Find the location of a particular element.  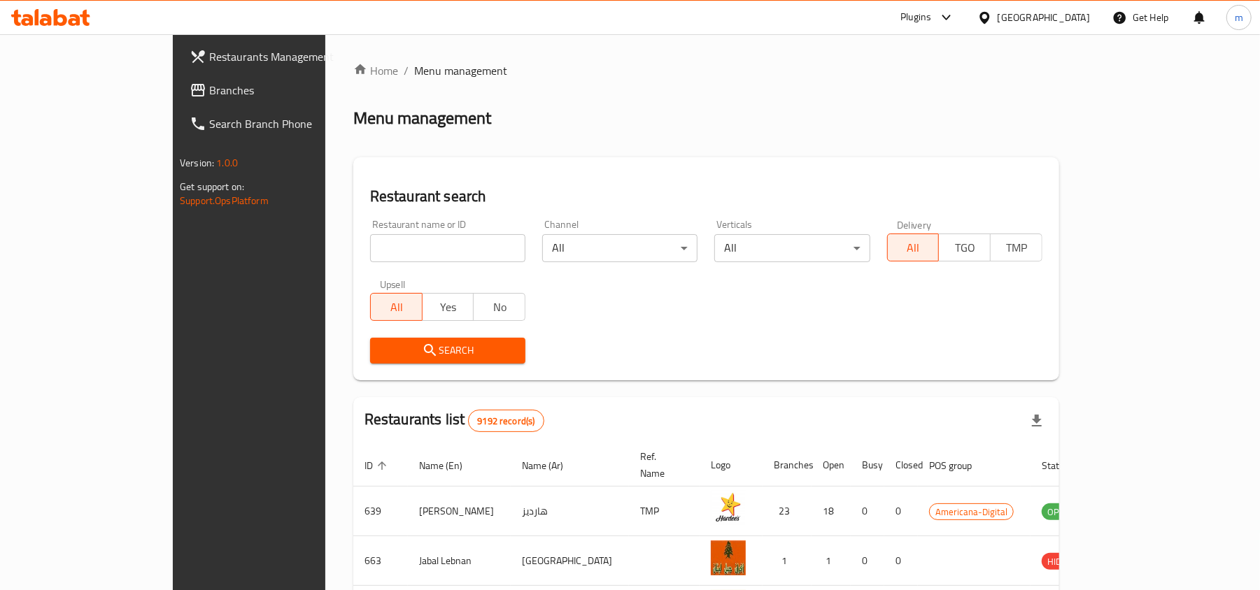

span: TGO is located at coordinates (965, 248).